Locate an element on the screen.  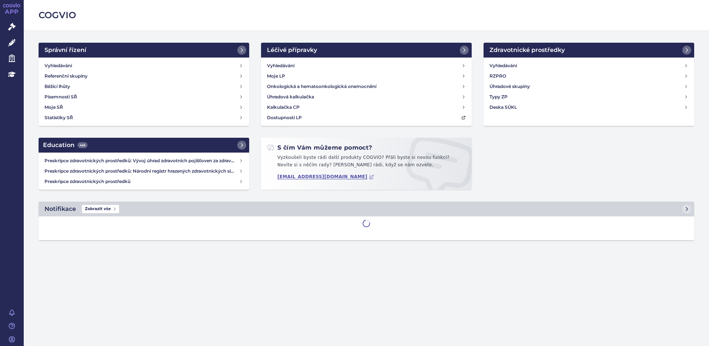
a: Moje SŘ is located at coordinates (144, 107).